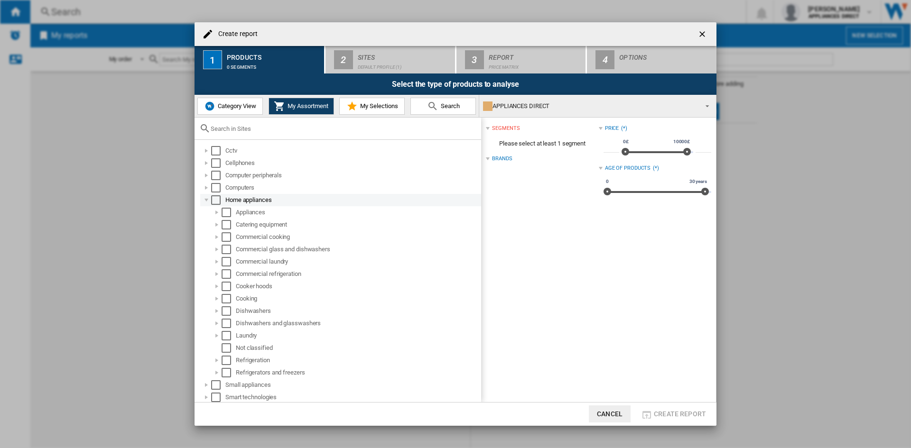 The width and height of the screenshot is (911, 448). What do you see at coordinates (210, 106) in the screenshot?
I see `img: wiser-icon-blue.png` at bounding box center [210, 106].